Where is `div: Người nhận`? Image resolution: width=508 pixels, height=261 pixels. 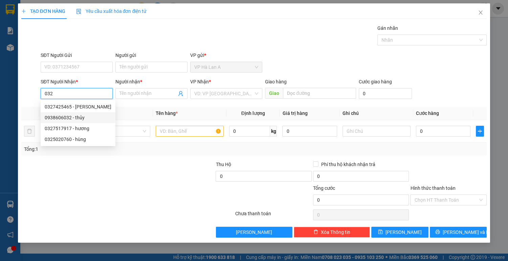
div: Người nhận is located at coordinates (151, 82).